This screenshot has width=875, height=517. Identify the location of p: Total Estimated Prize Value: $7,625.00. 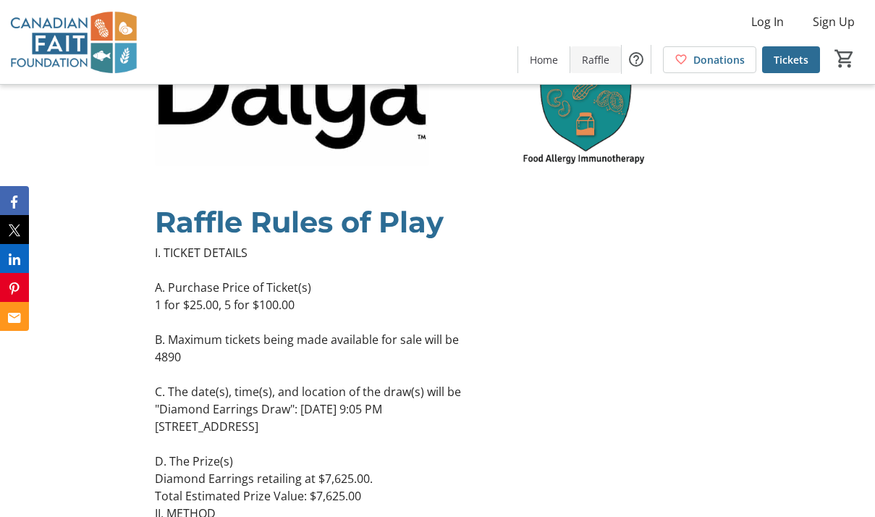
(438, 496).